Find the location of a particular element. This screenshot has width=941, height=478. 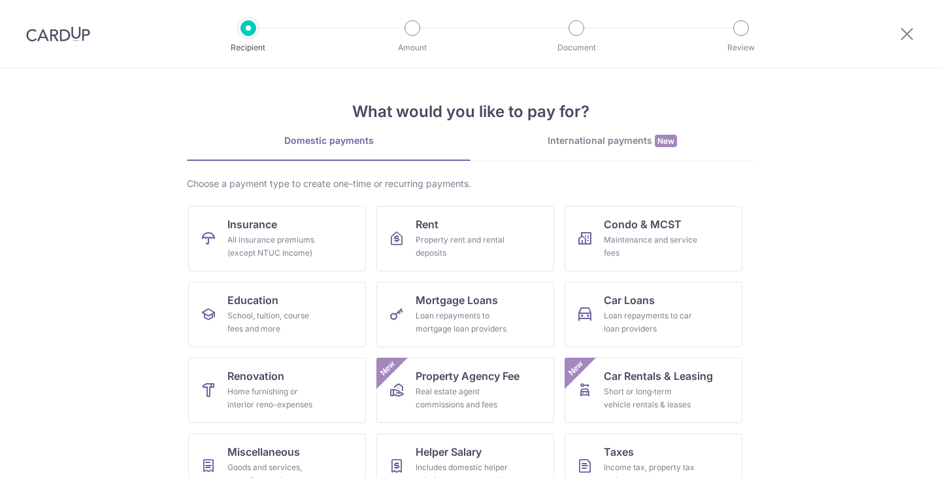

span: Renovation is located at coordinates (256, 376).